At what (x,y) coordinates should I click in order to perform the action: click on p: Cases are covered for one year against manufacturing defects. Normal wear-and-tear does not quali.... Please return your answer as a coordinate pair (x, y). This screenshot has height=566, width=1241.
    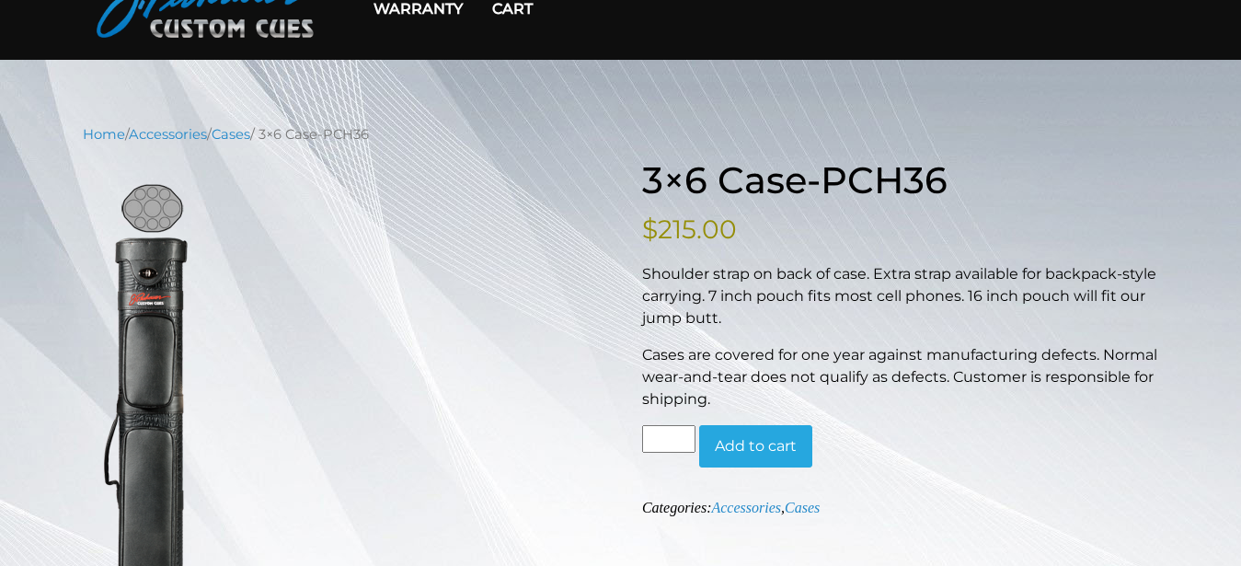
    Looking at the image, I should click on (901, 377).